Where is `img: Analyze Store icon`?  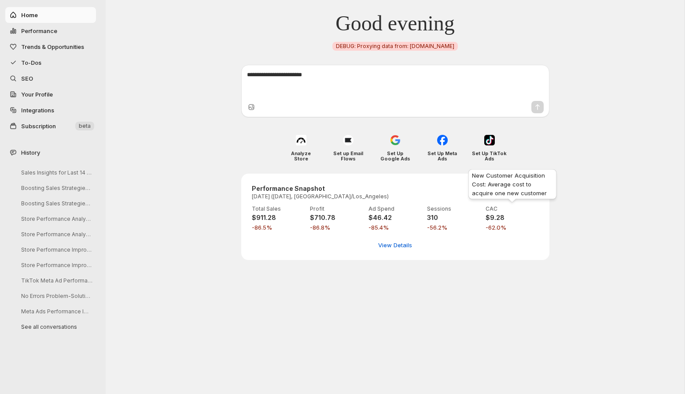
img: Analyze Store icon is located at coordinates (301, 140).